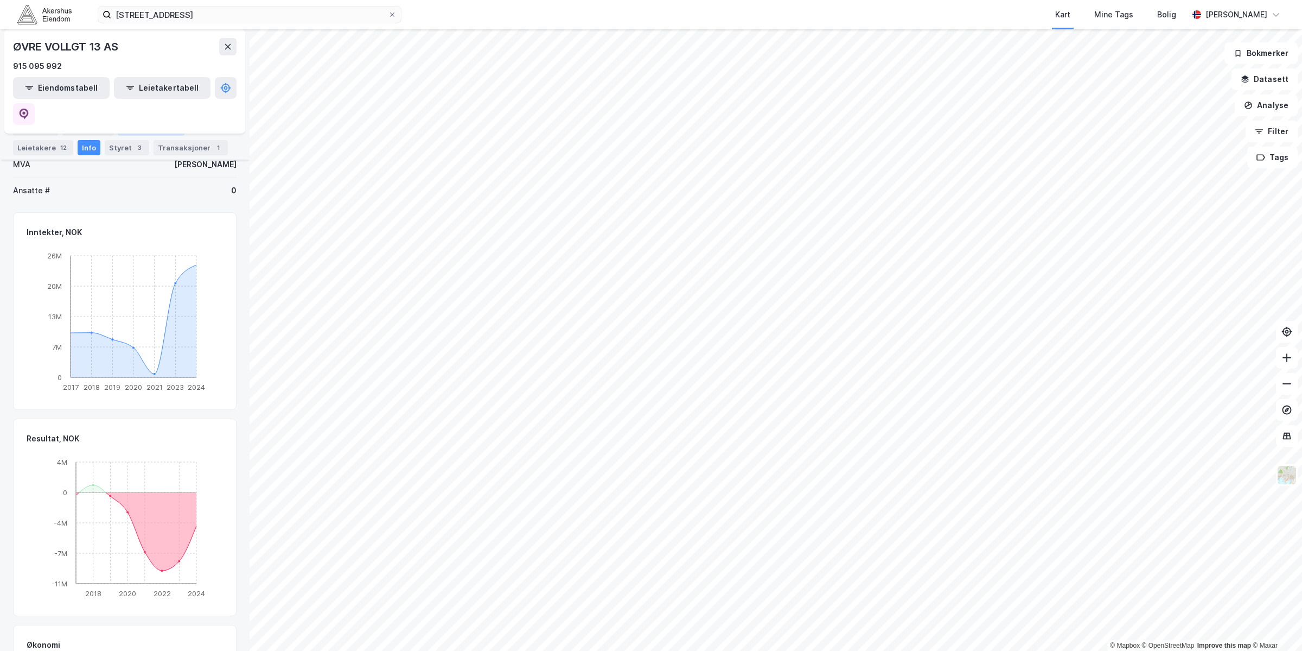 The image size is (1302, 651). I want to click on div: 1, so click(218, 148).